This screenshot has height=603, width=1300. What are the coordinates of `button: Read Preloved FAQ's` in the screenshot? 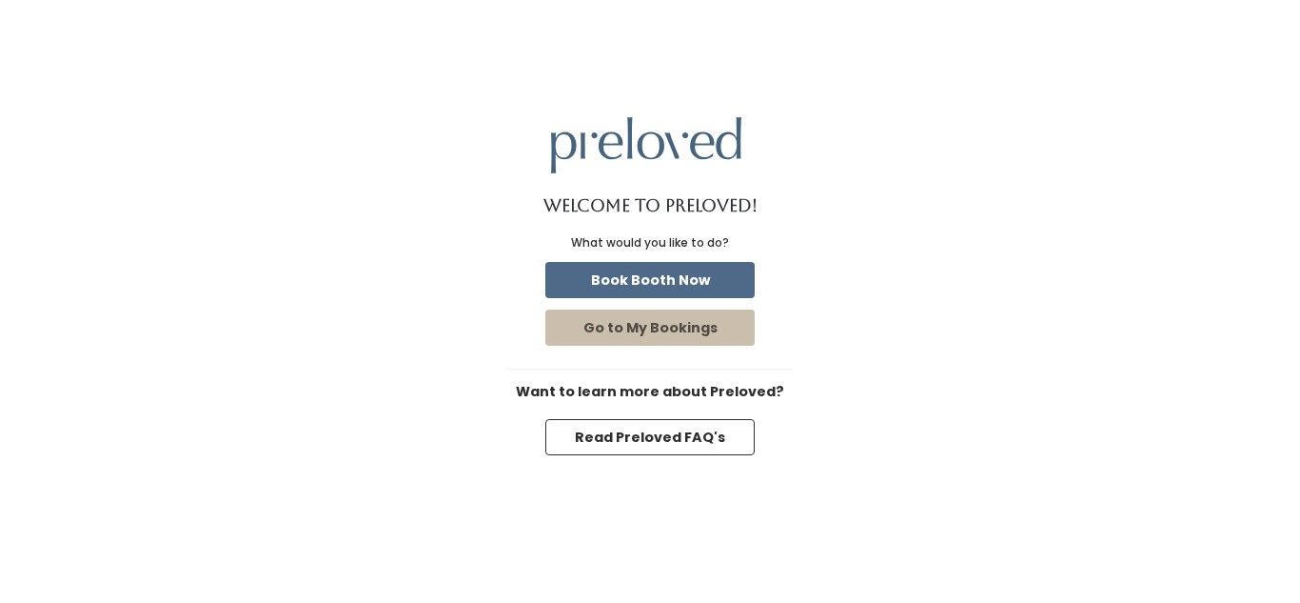 It's located at (650, 437).